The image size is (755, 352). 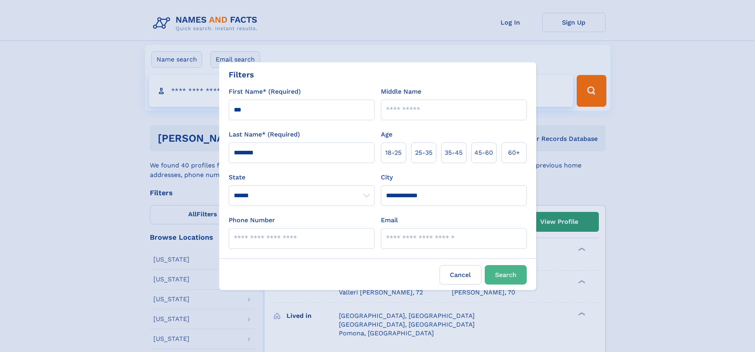 I want to click on label: State, so click(x=302, y=177).